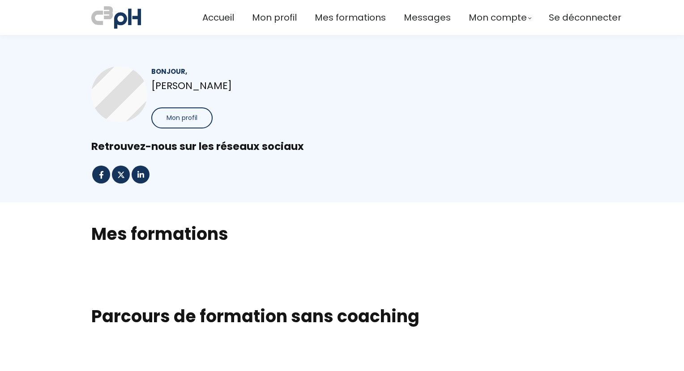  I want to click on span: Mon compte, so click(498, 17).